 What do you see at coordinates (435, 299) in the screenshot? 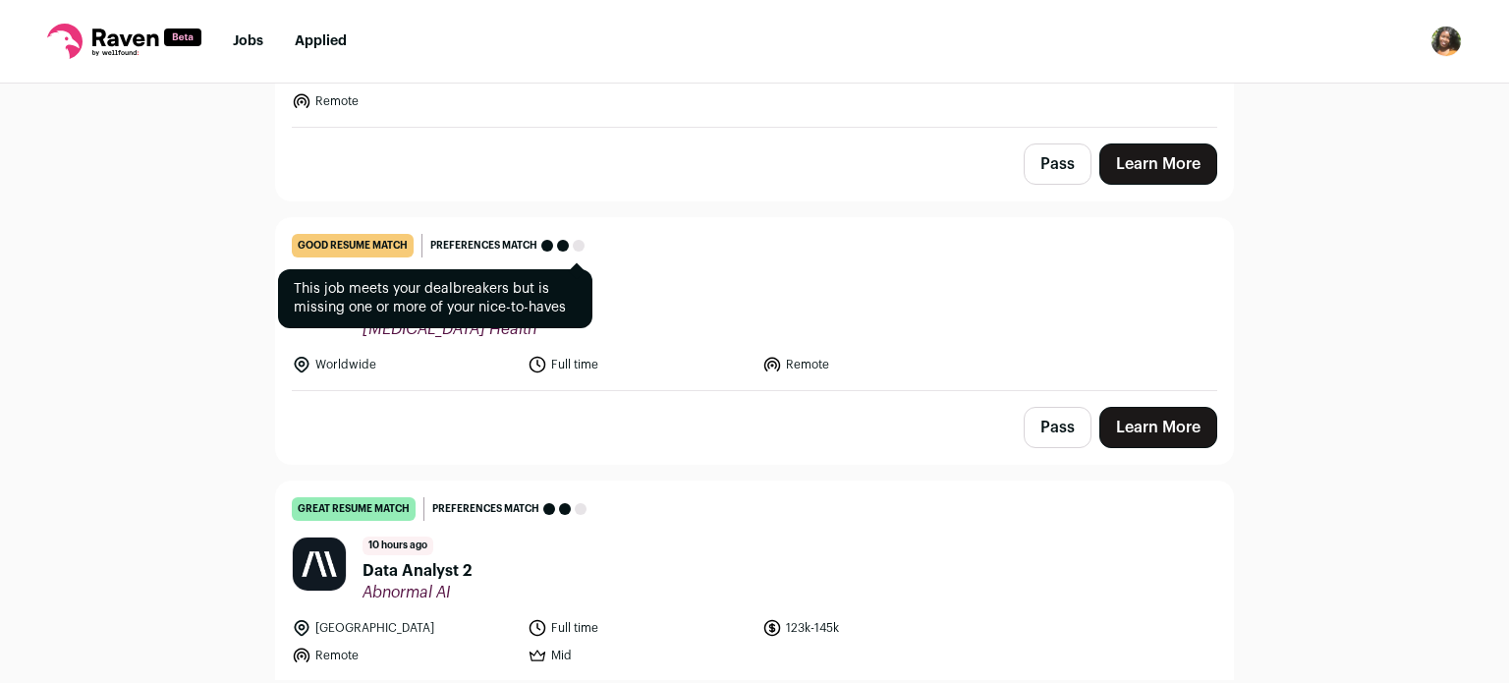
I see `div: This job meets your dealbreakers but is missing one or more of your nice-to-haves` at bounding box center [435, 299].